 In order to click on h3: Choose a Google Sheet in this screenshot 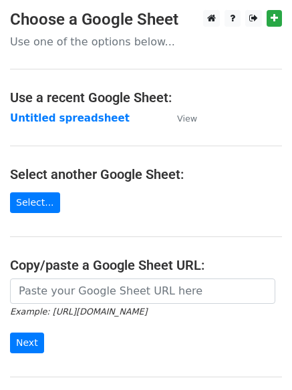, I will do `click(145, 19)`.